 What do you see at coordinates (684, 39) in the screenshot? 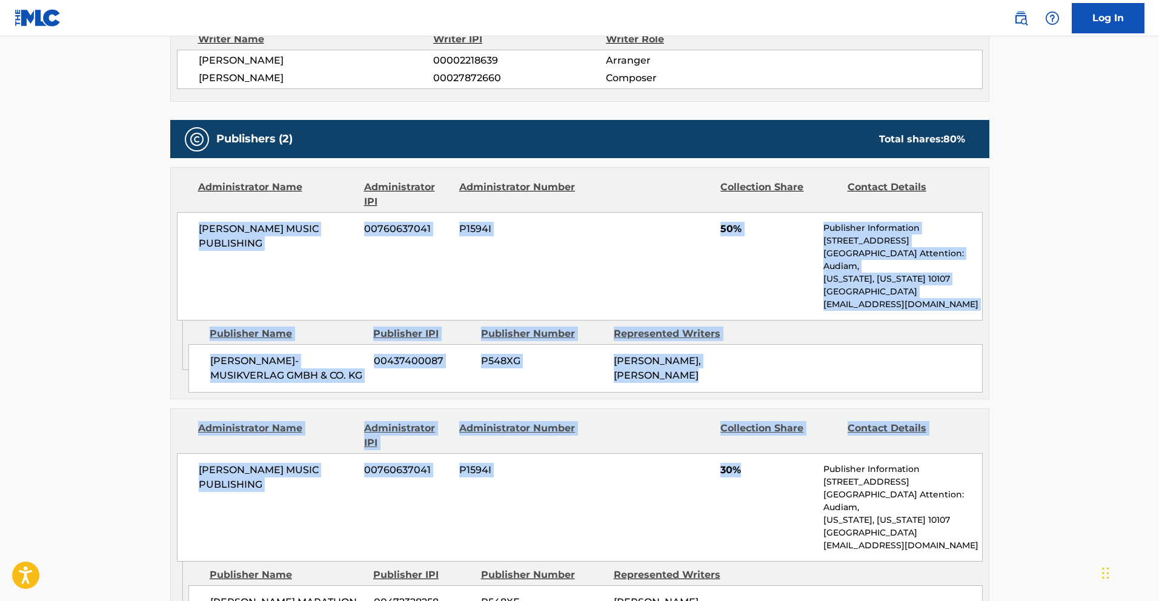
I see `div: Writer Role` at bounding box center [684, 39].